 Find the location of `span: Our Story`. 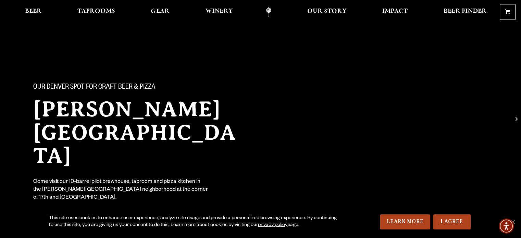

span: Our Story is located at coordinates (327, 11).